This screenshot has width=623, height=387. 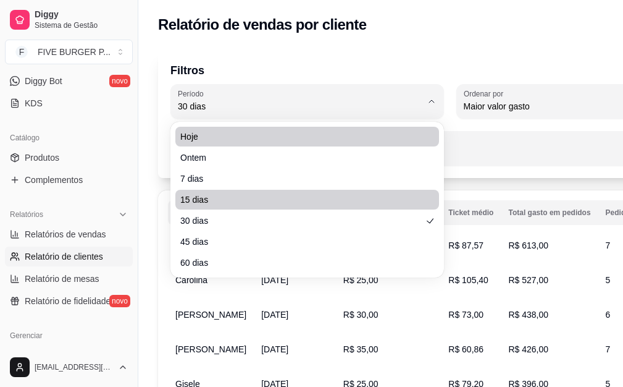 I want to click on div: Gerenciar, so click(x=69, y=335).